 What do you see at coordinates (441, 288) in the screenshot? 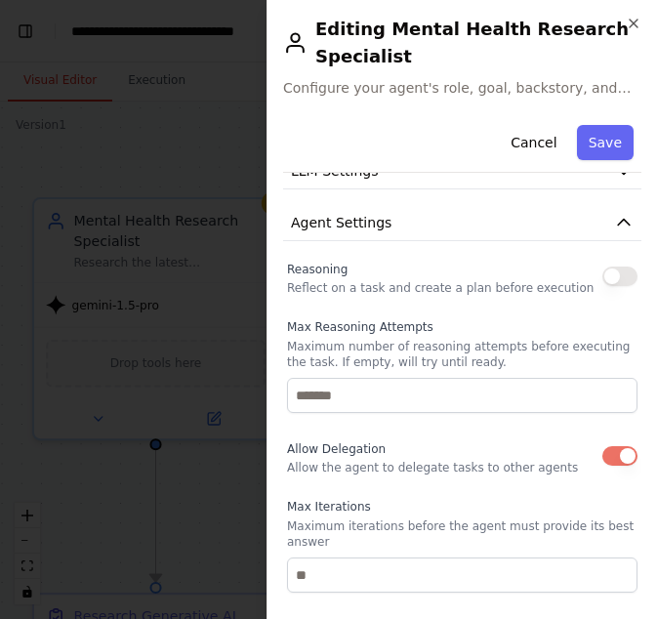
I see `p: Reflect on a task and create a plan before execution` at bounding box center [441, 288].